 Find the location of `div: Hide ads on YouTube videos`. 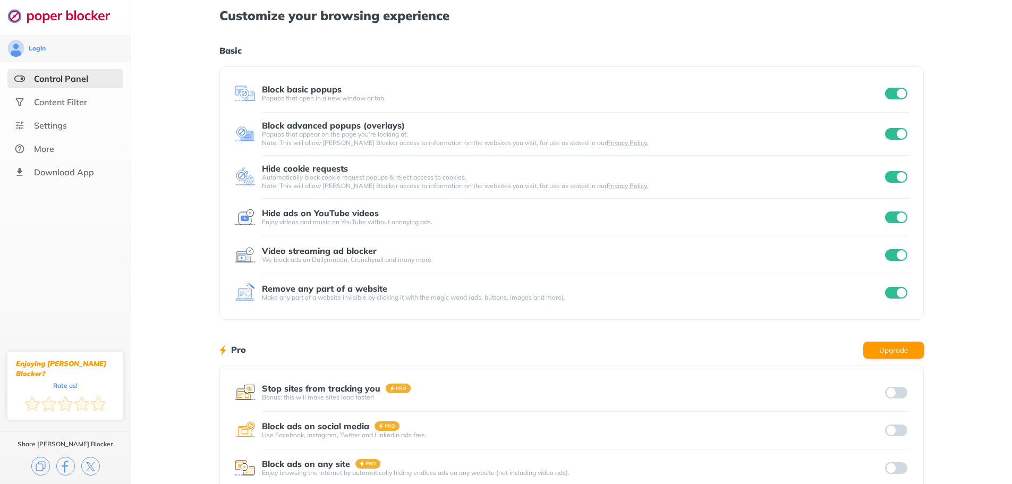

div: Hide ads on YouTube videos is located at coordinates (320, 213).